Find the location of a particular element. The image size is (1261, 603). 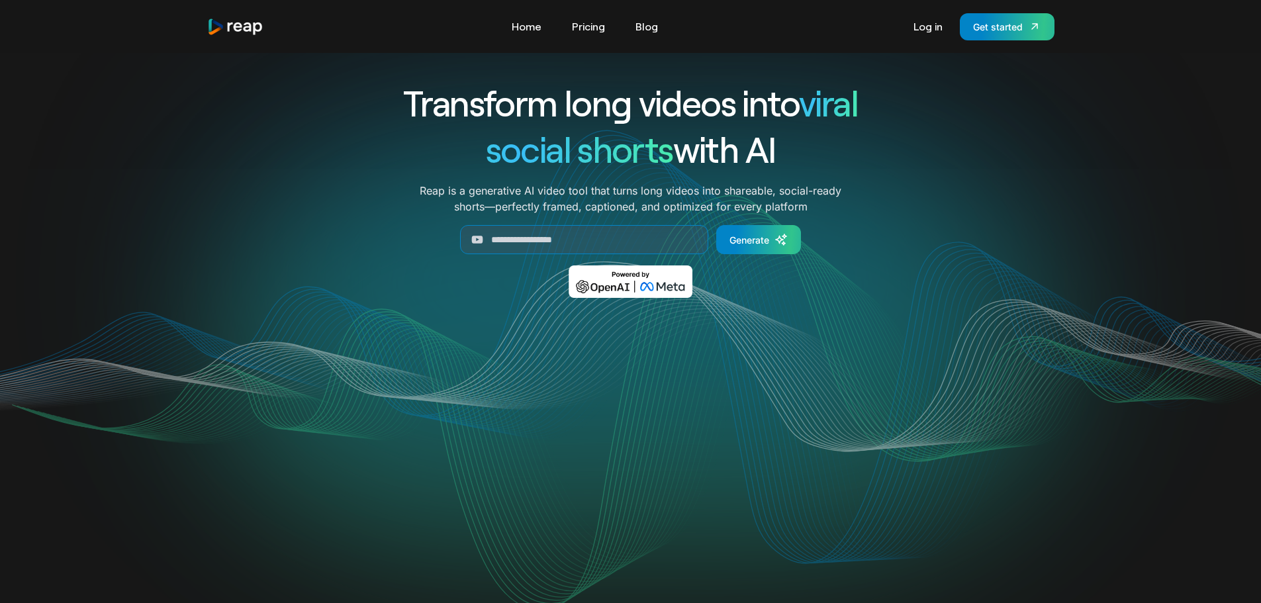

video: Your browser does not support the video tag. is located at coordinates (630, 450).